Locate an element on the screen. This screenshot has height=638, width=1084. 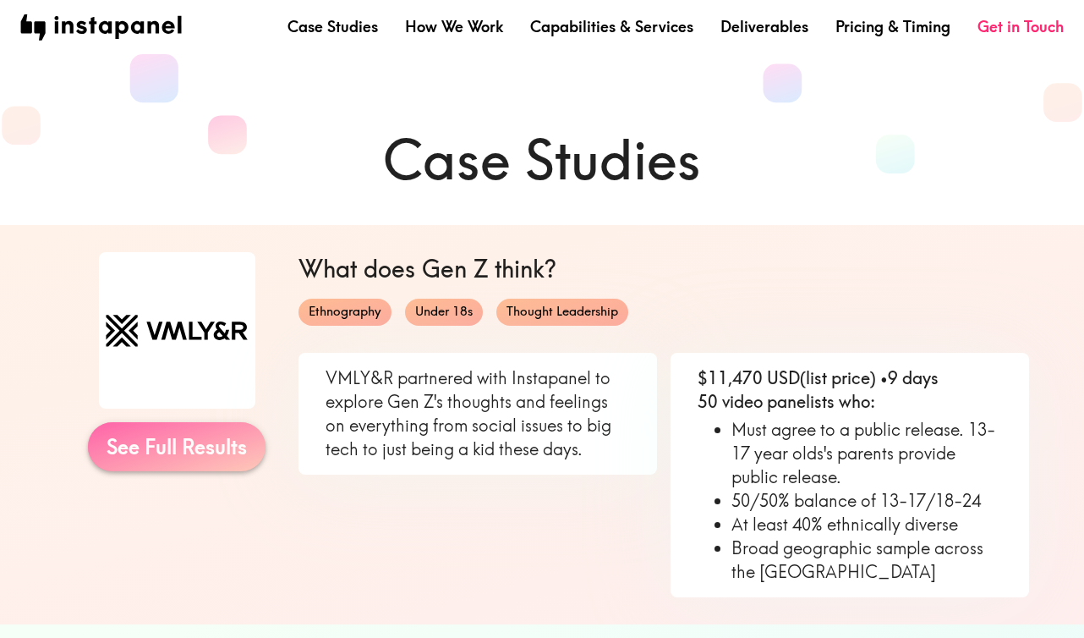
a: Get in Touch is located at coordinates (1021, 26).